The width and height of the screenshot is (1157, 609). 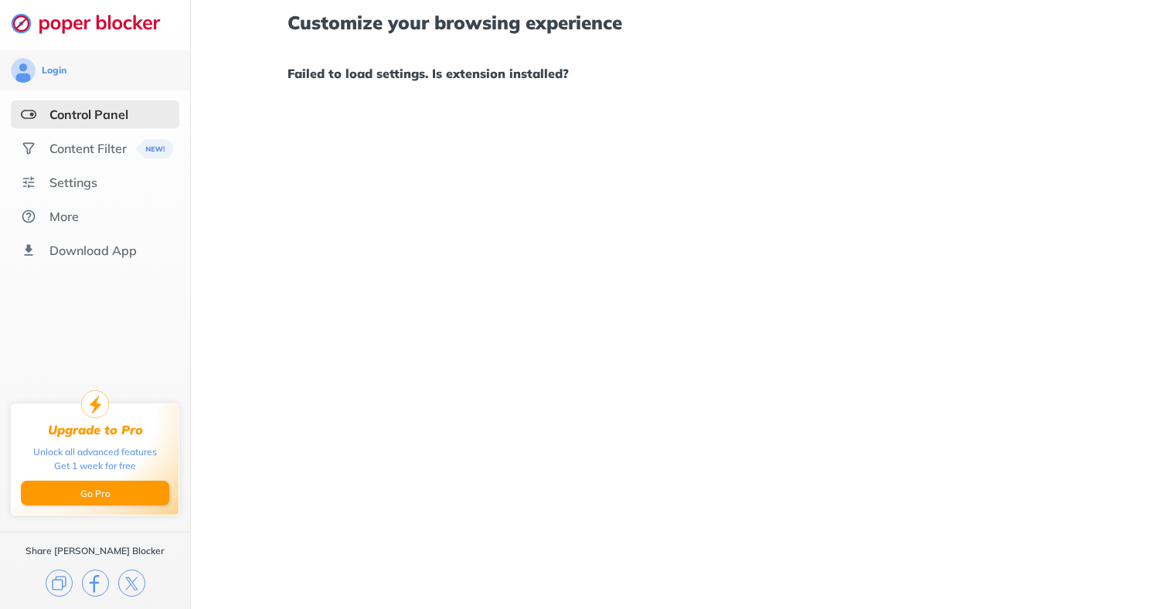 What do you see at coordinates (73, 182) in the screenshot?
I see `div: Settings` at bounding box center [73, 182].